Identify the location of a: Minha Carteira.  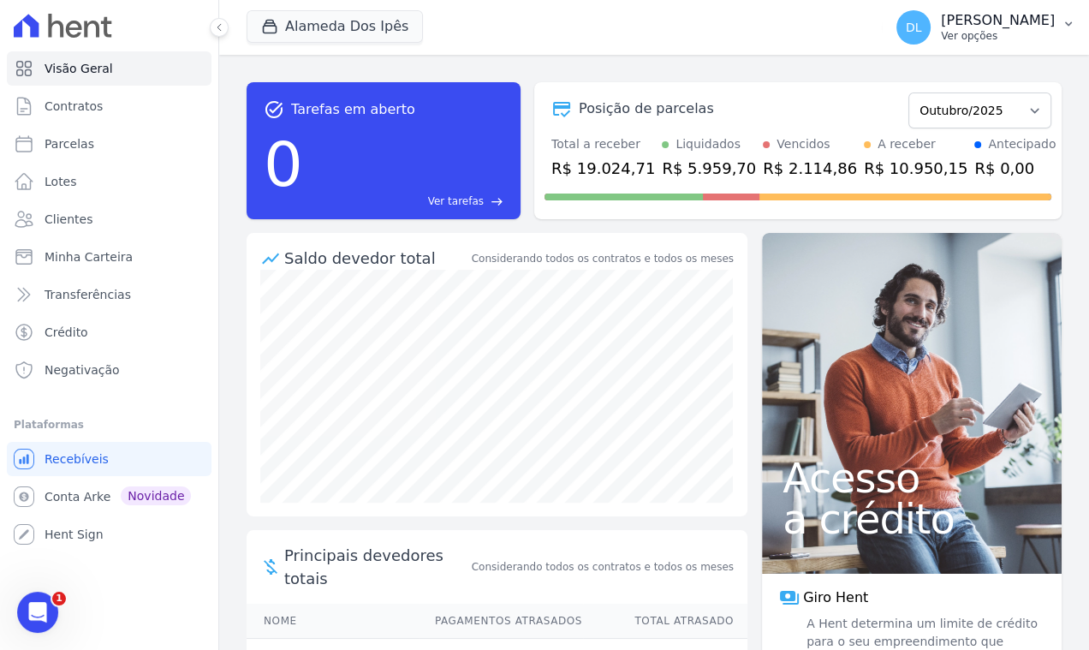
(109, 257).